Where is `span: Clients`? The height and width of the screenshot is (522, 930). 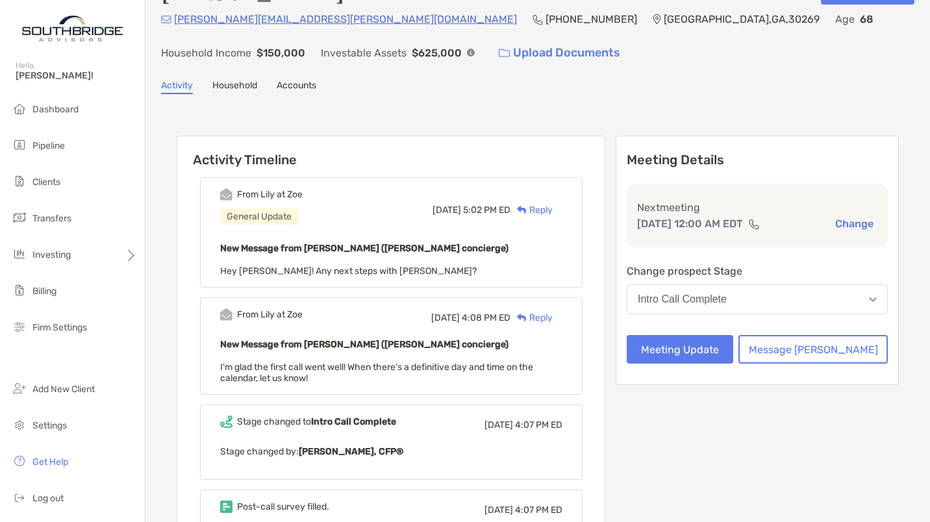
span: Clients is located at coordinates (46, 182).